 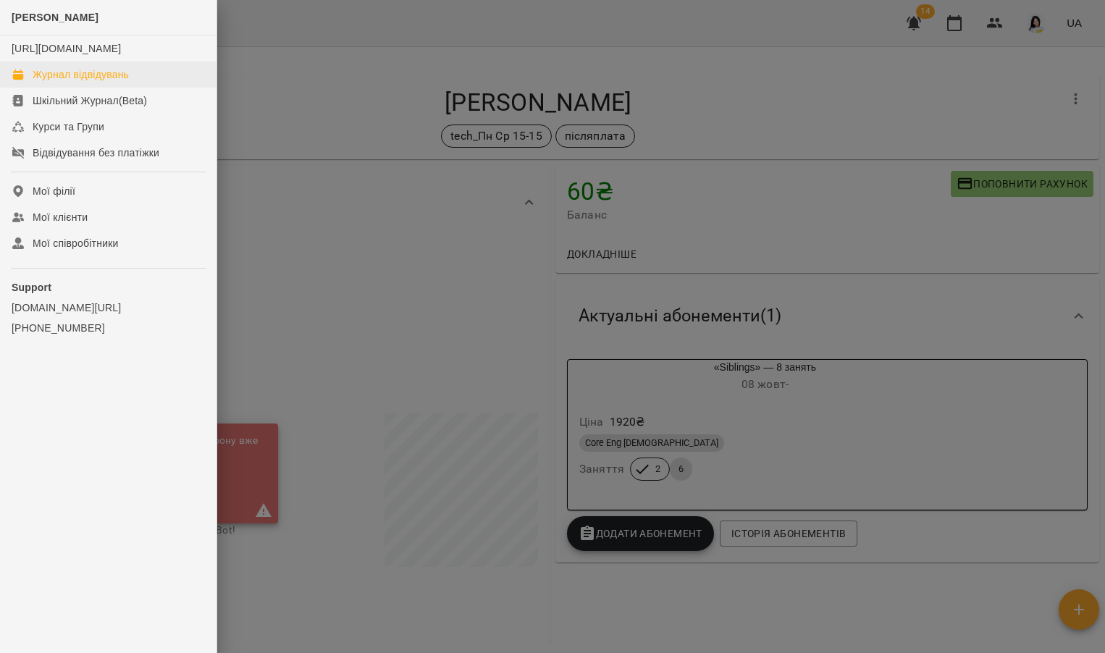 I want to click on div: Мої філії, so click(x=54, y=191).